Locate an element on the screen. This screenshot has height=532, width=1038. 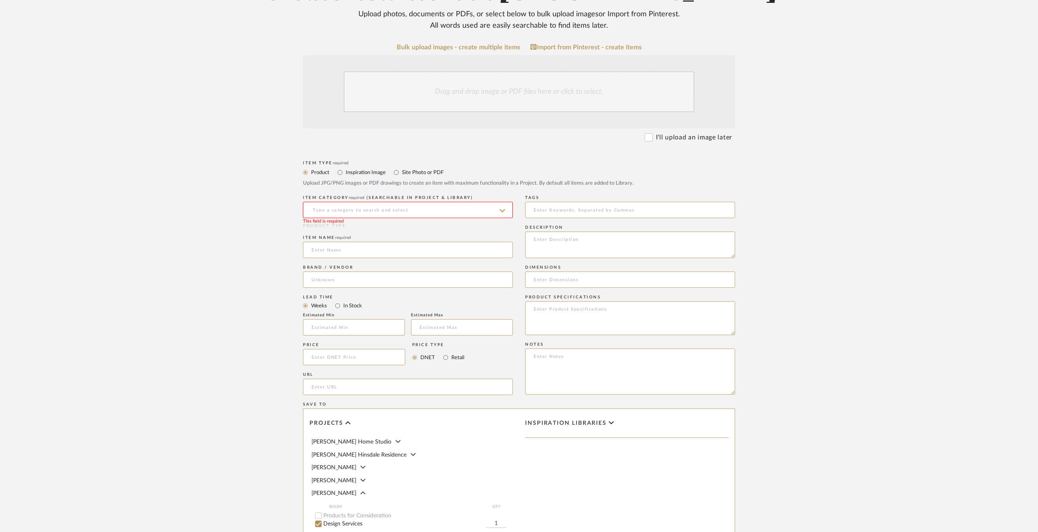
div: ITEM CATEGORY is located at coordinates (408, 198).